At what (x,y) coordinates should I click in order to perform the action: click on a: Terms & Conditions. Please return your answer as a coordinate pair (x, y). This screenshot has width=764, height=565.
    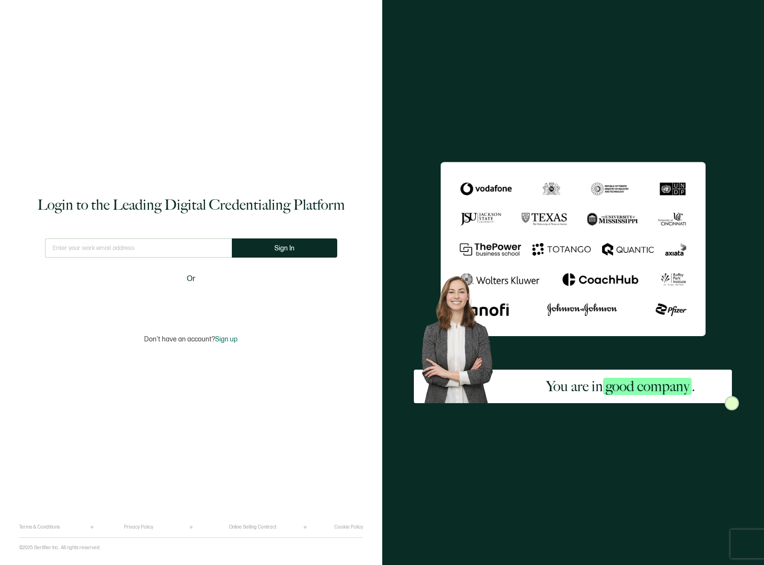
    Looking at the image, I should click on (39, 527).